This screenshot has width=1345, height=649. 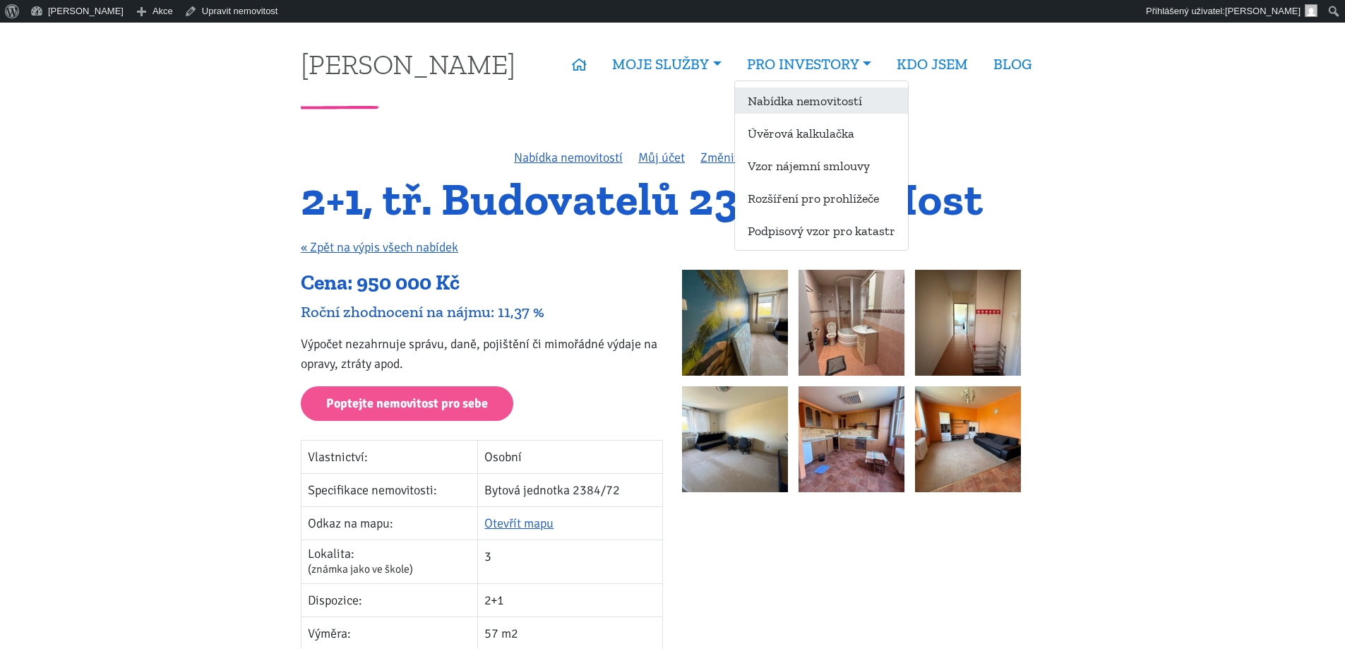 What do you see at coordinates (571, 489) in the screenshot?
I see `td: Bytová jednotka 2384/72` at bounding box center [571, 489].